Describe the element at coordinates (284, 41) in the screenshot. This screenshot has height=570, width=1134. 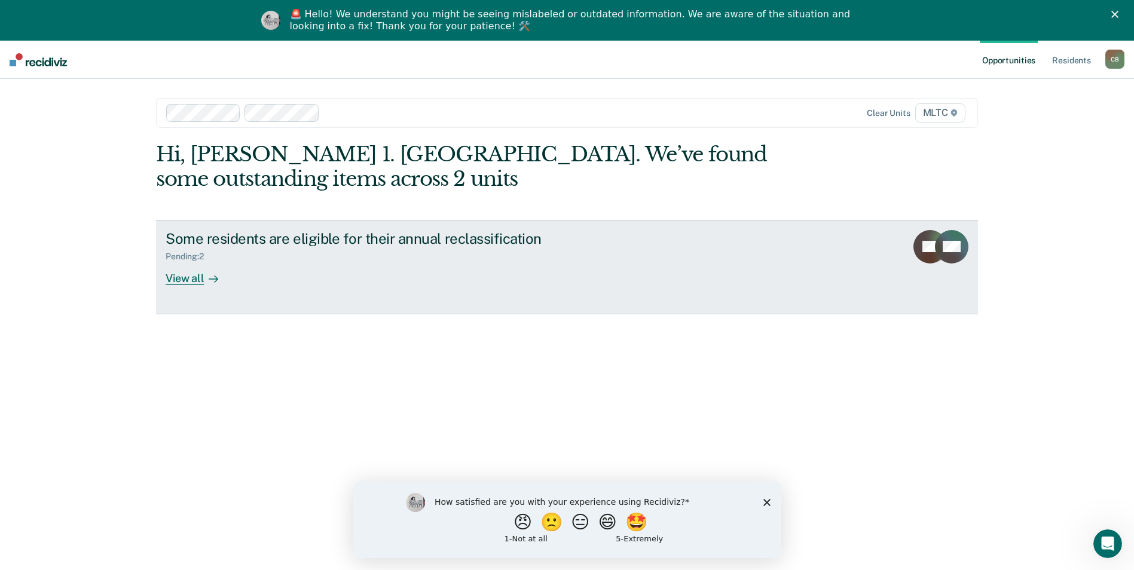
I see `button: 5` at that location.